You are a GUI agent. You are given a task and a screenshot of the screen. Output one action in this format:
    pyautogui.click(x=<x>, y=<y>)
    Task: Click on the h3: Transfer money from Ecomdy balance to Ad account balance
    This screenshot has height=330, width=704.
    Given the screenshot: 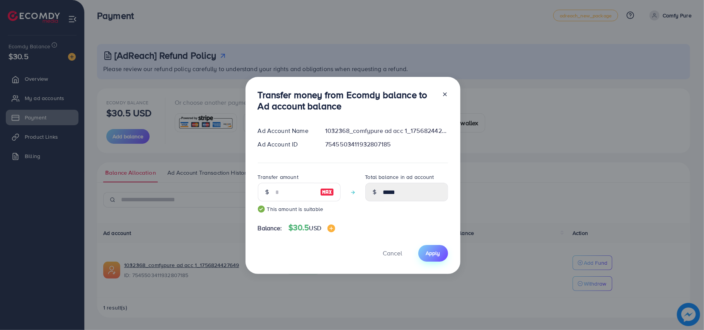 What is the action you would take?
    pyautogui.click(x=347, y=101)
    